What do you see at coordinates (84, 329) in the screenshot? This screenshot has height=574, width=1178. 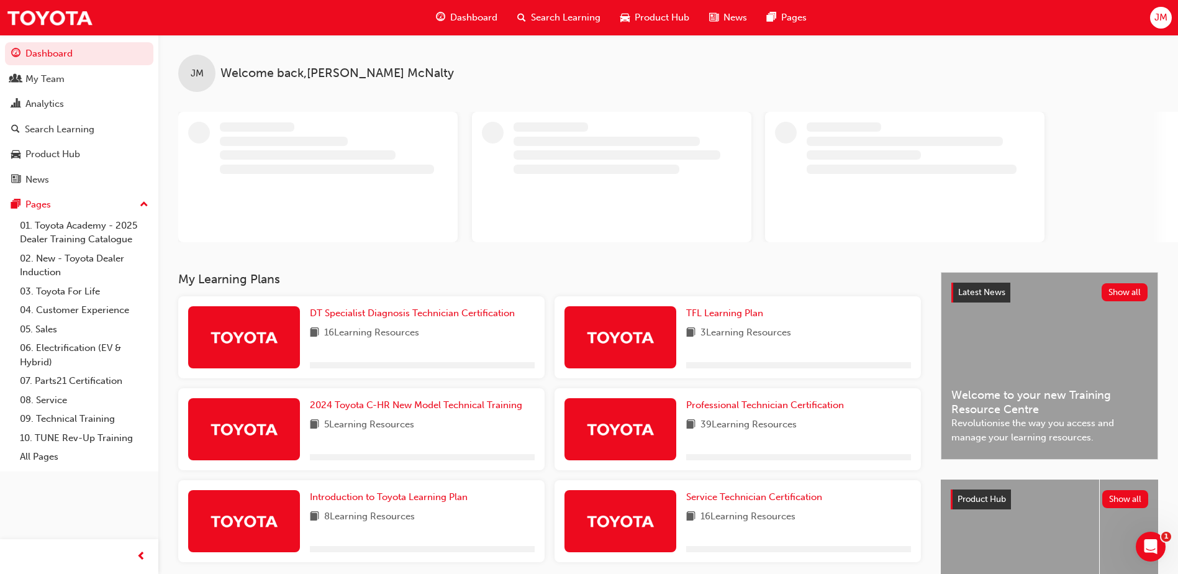 I see `a: 05. Sales` at bounding box center [84, 329].